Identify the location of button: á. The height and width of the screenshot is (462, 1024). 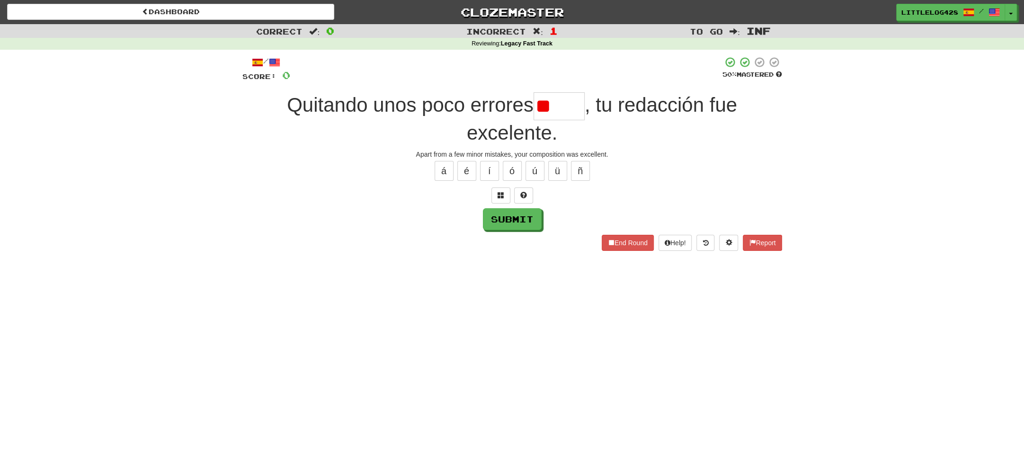
(444, 171).